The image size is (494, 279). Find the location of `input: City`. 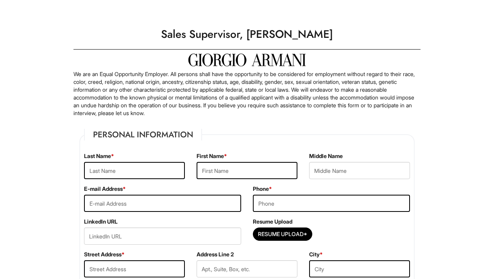

input: City is located at coordinates (359, 269).